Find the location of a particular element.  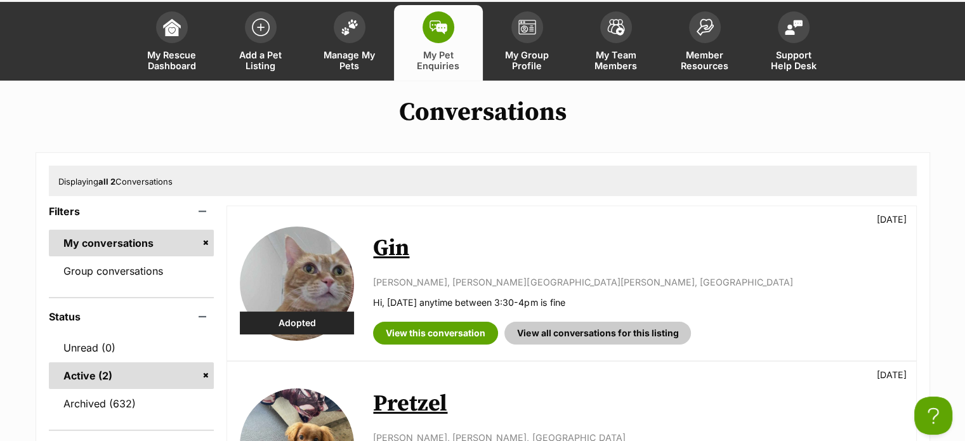

img: group-profile-icon-3fa3cf56718a62981997c0bc7e787c4b2cf8bcc04b72c1350f741eb67cf2f40e.svg is located at coordinates (527, 27).